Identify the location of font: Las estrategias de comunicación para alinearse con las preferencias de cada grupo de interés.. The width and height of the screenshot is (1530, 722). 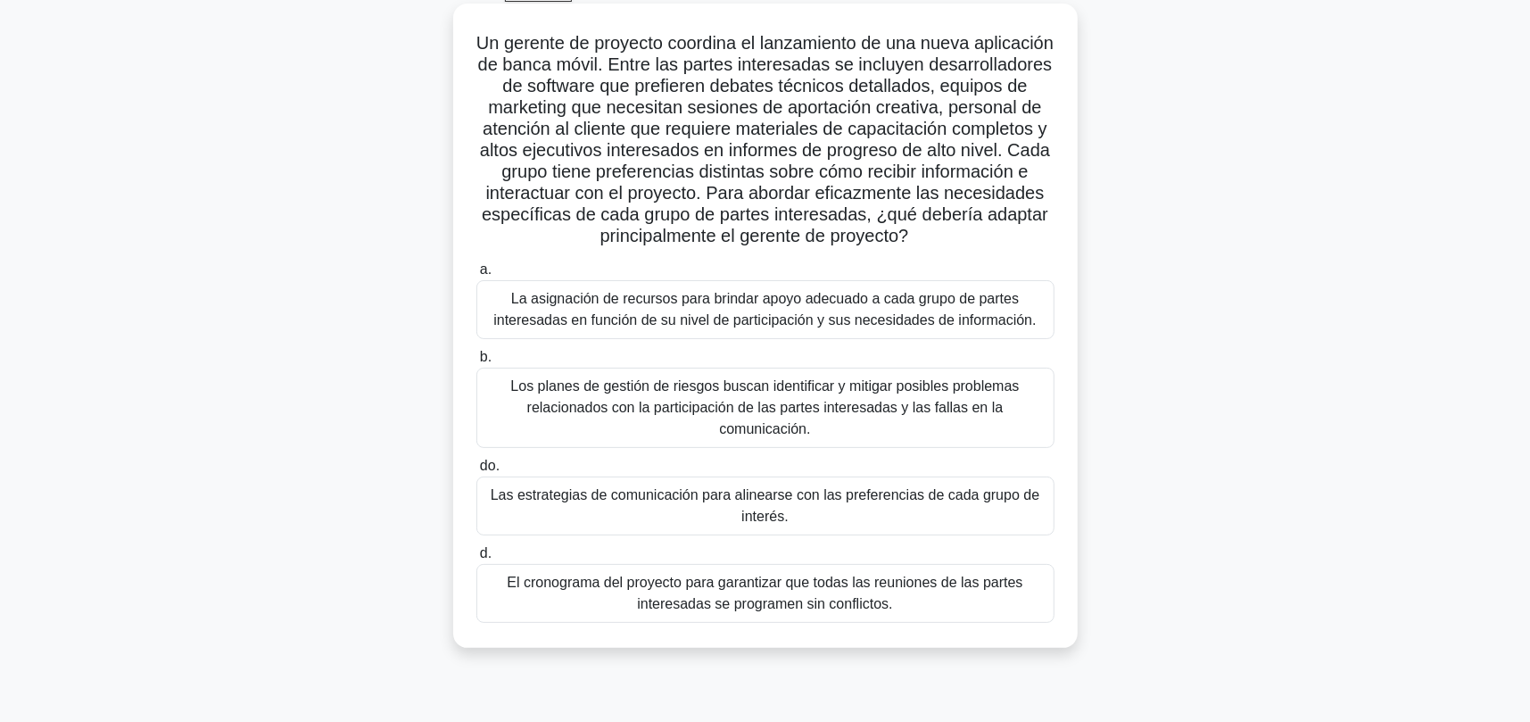
(765, 505).